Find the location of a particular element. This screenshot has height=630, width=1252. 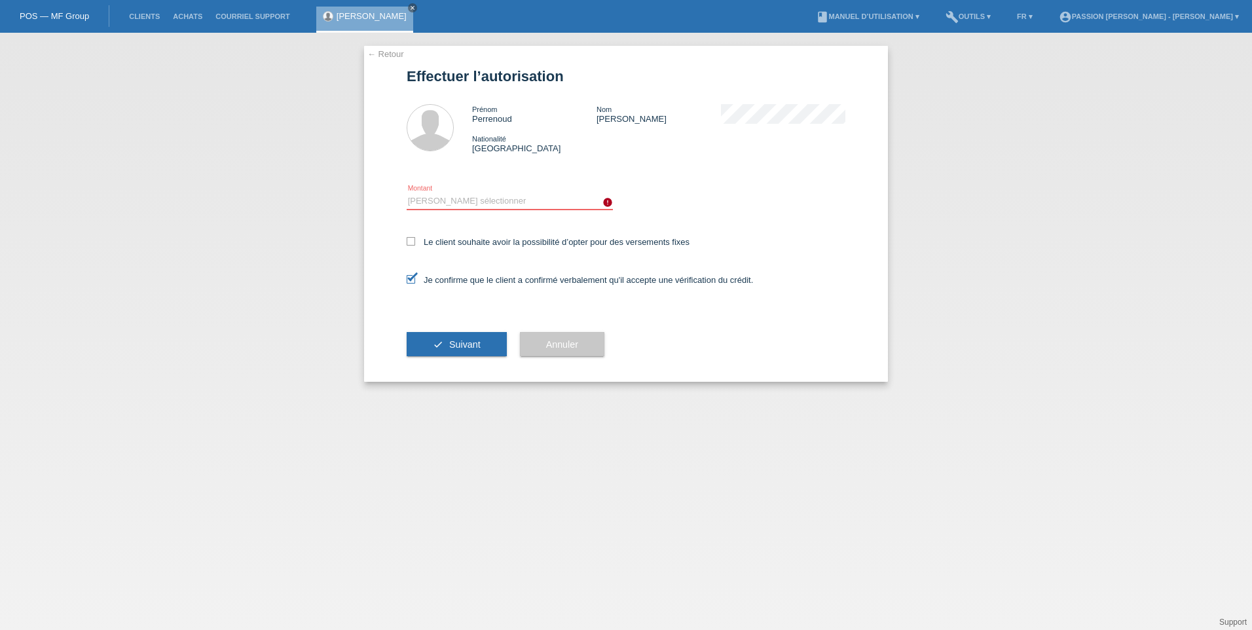

a: bookManuel d’utilisation ▾ is located at coordinates (868, 16).